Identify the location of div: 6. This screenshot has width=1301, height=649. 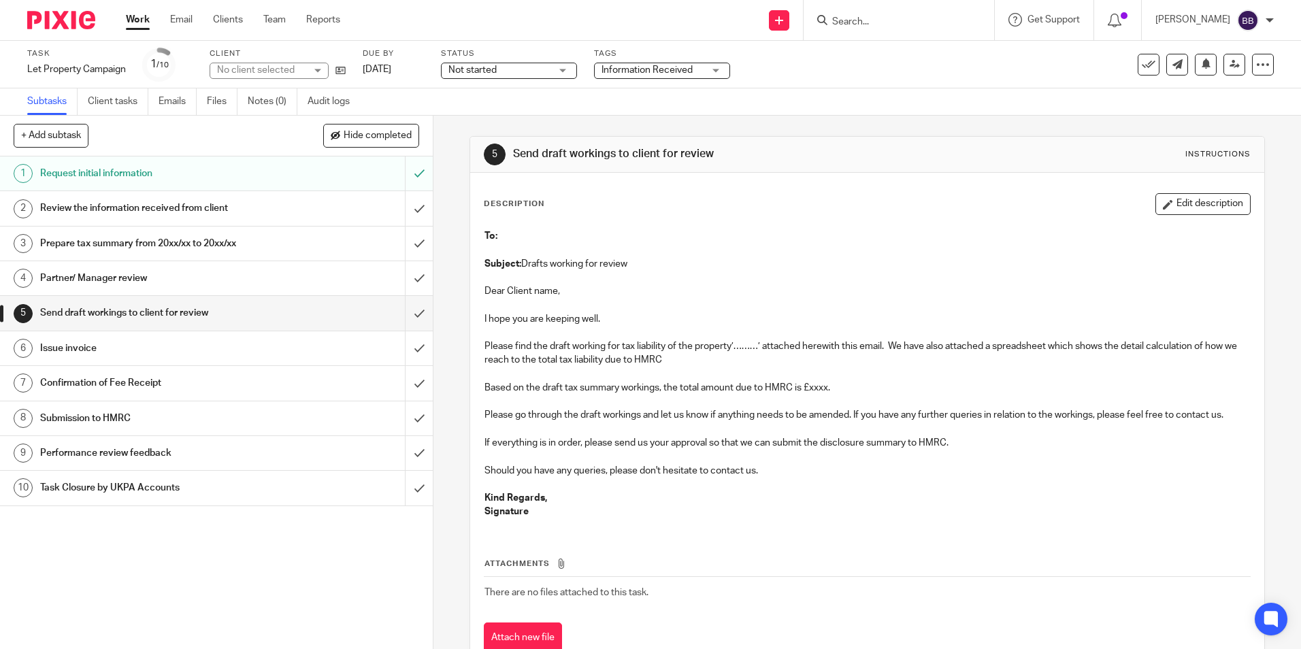
(23, 348).